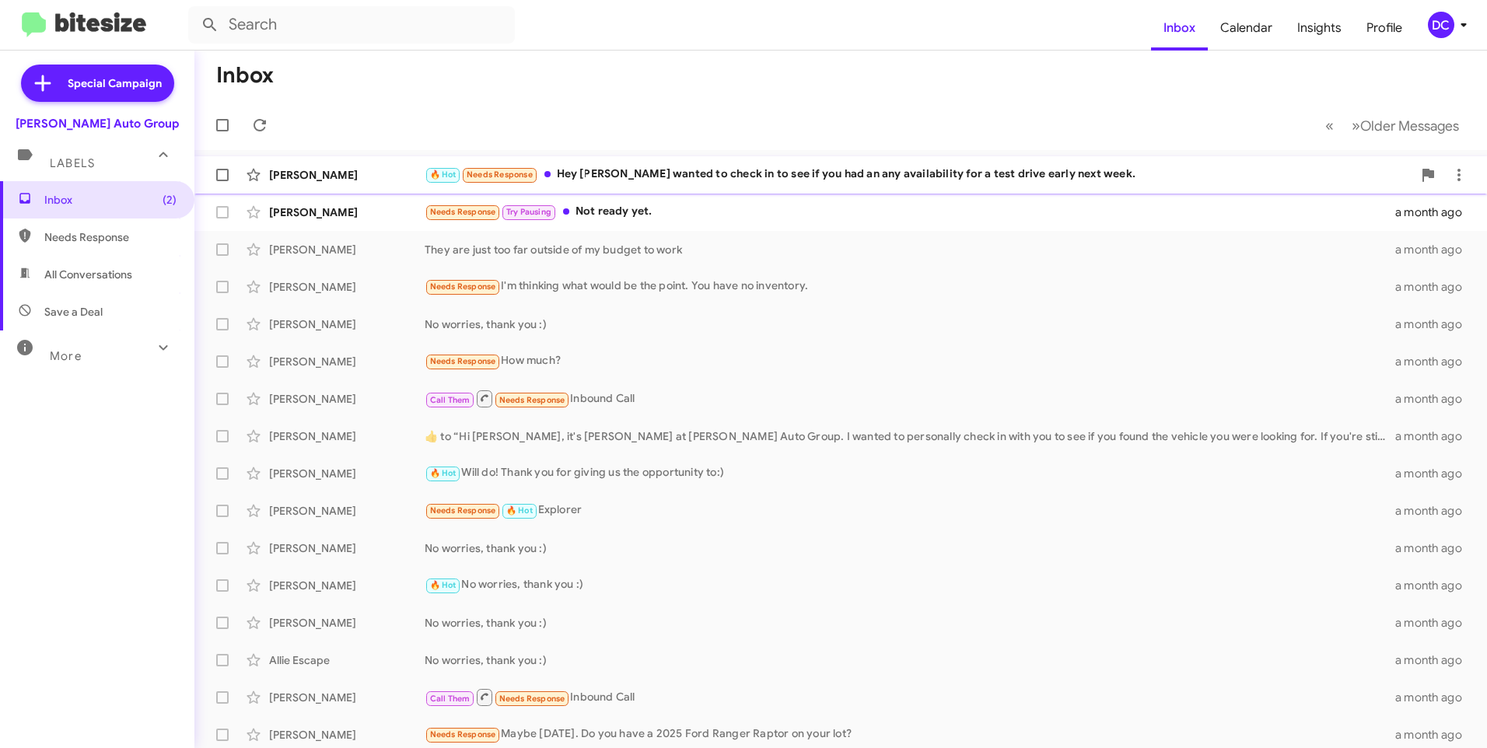 The image size is (1487, 748). What do you see at coordinates (170, 200) in the screenshot?
I see `span: (2)` at bounding box center [170, 200].